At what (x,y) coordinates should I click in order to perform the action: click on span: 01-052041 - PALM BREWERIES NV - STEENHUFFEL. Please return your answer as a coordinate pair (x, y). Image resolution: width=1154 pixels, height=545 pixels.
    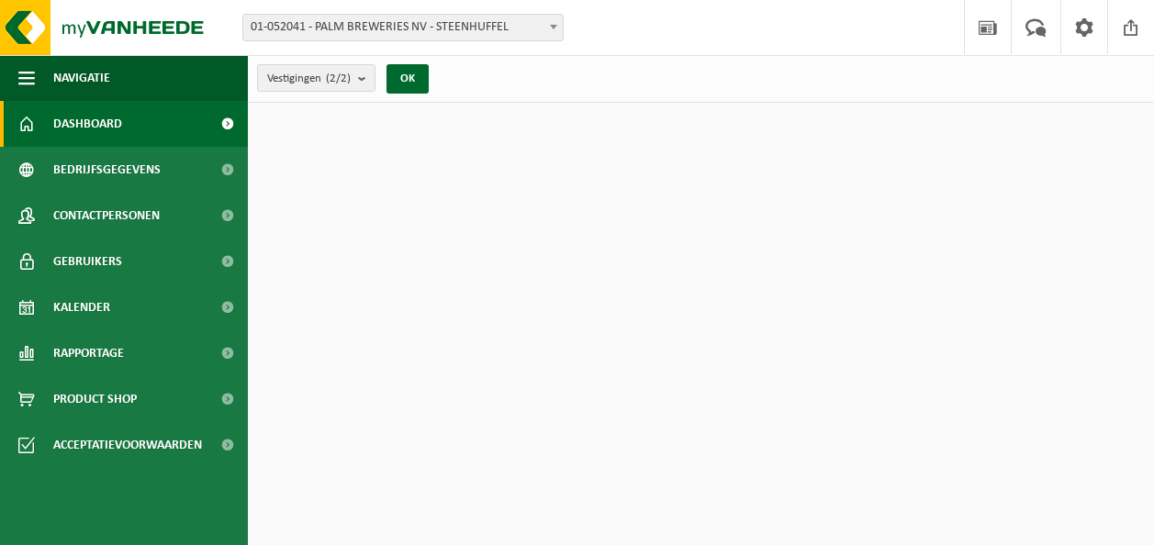
    Looking at the image, I should click on (403, 28).